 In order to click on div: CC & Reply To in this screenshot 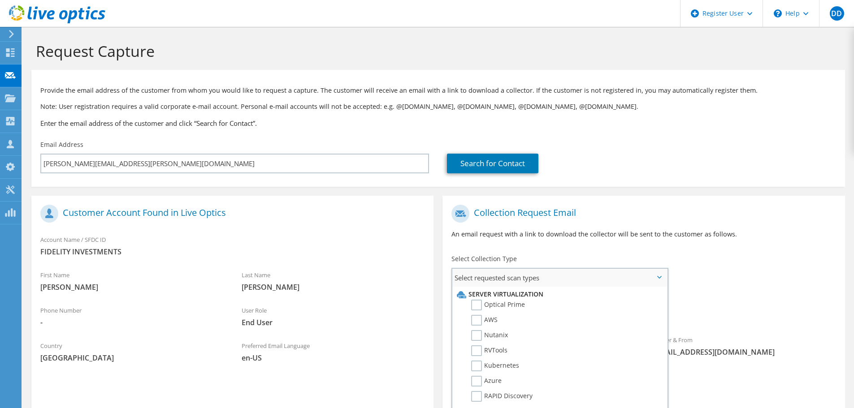, I will do `click(643, 391)`.